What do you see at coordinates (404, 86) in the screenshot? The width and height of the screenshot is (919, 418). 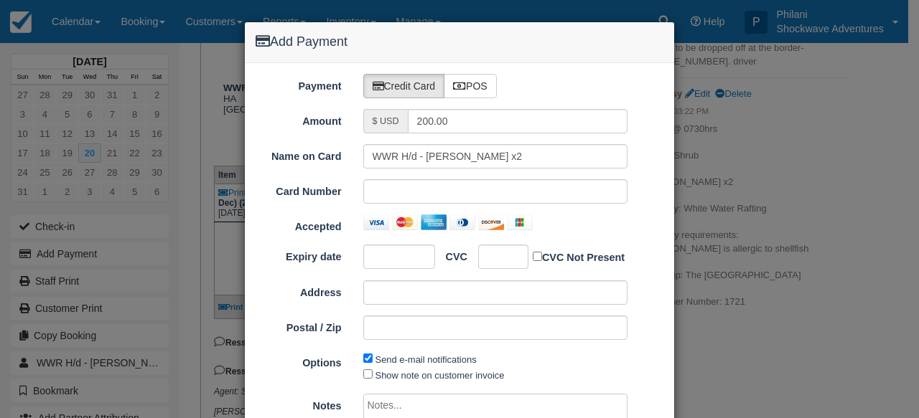 I see `label: Credit Card` at bounding box center [404, 86].